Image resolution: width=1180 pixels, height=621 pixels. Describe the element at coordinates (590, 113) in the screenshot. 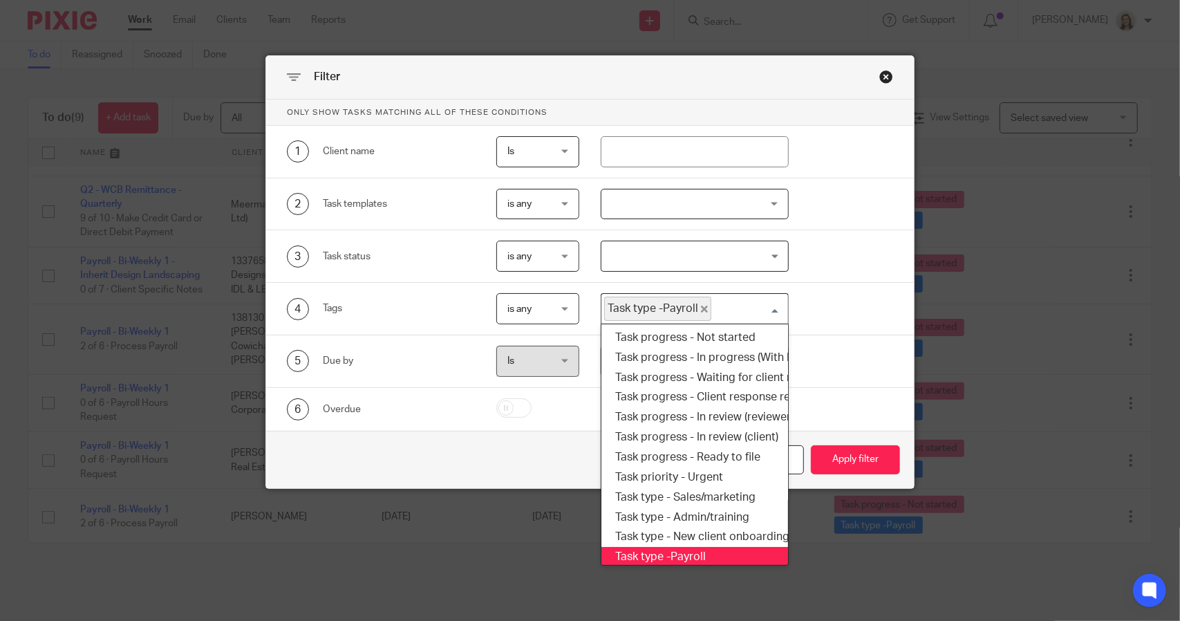

I see `p: Only show tasks matching all of these conditions` at that location.